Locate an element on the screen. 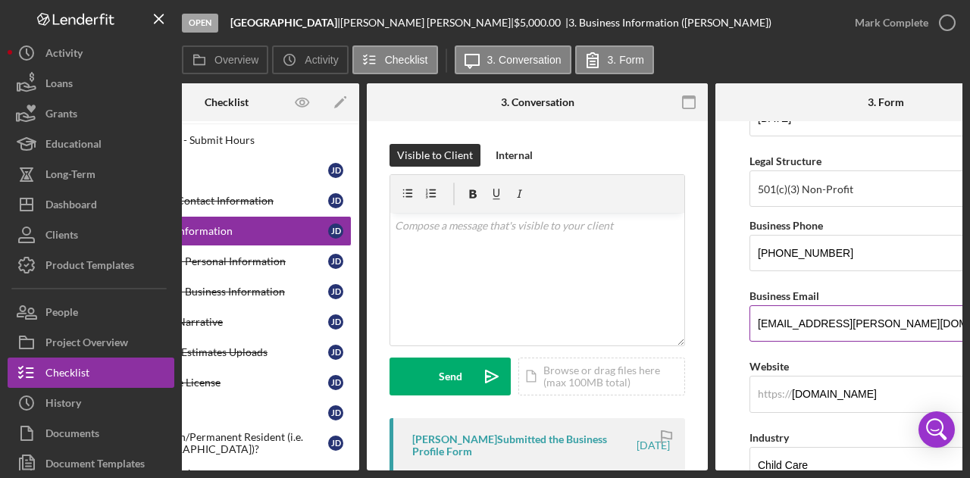 Image resolution: width=970 pixels, height=478 pixels. button: Overview is located at coordinates (225, 60).